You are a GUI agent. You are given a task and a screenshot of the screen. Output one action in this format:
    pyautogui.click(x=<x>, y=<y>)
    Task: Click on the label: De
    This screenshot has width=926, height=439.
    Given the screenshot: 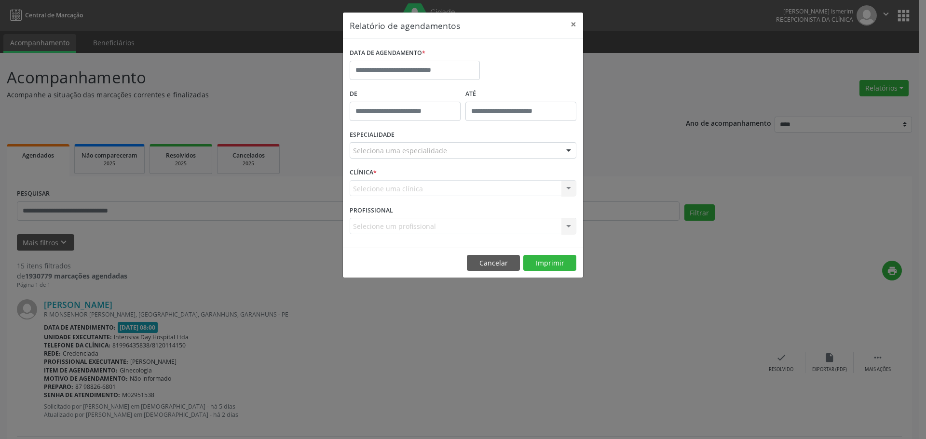 What is the action you would take?
    pyautogui.click(x=405, y=94)
    